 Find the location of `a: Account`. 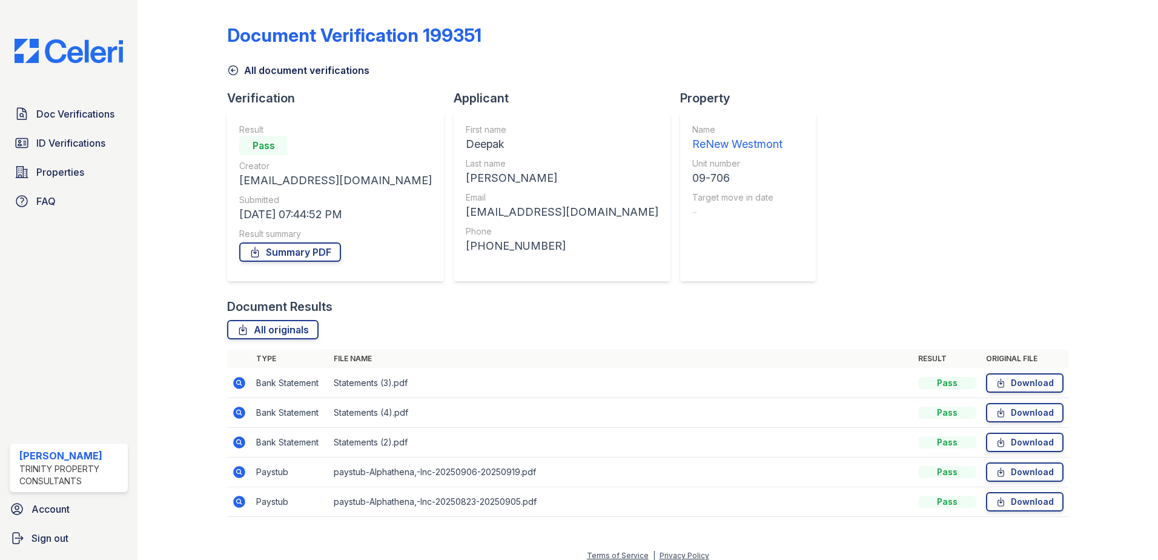

a: Account is located at coordinates (68, 509).